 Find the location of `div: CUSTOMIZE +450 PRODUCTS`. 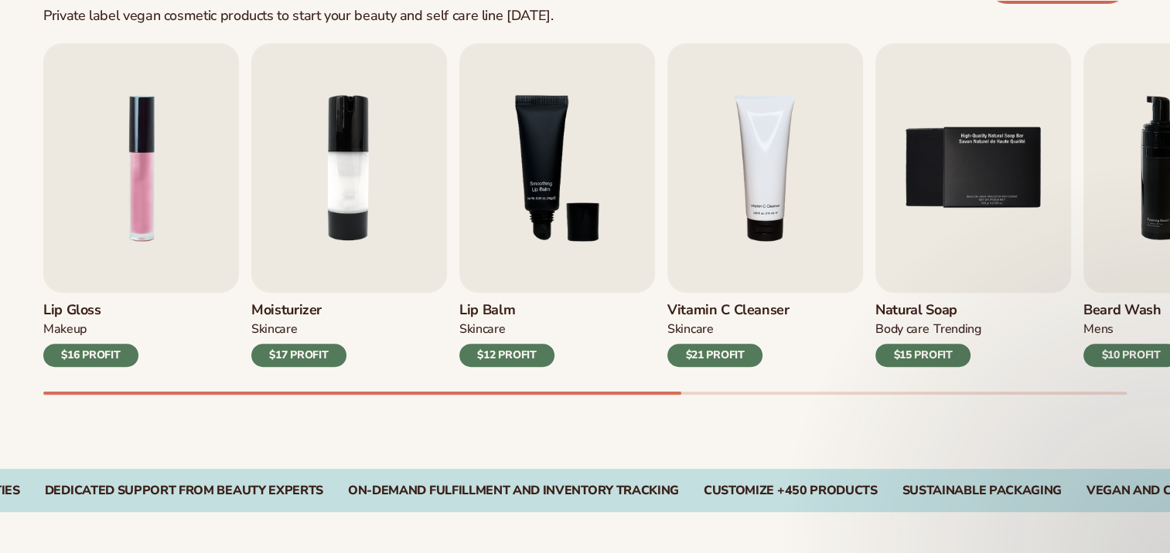

div: CUSTOMIZE +450 PRODUCTS is located at coordinates (790, 491).